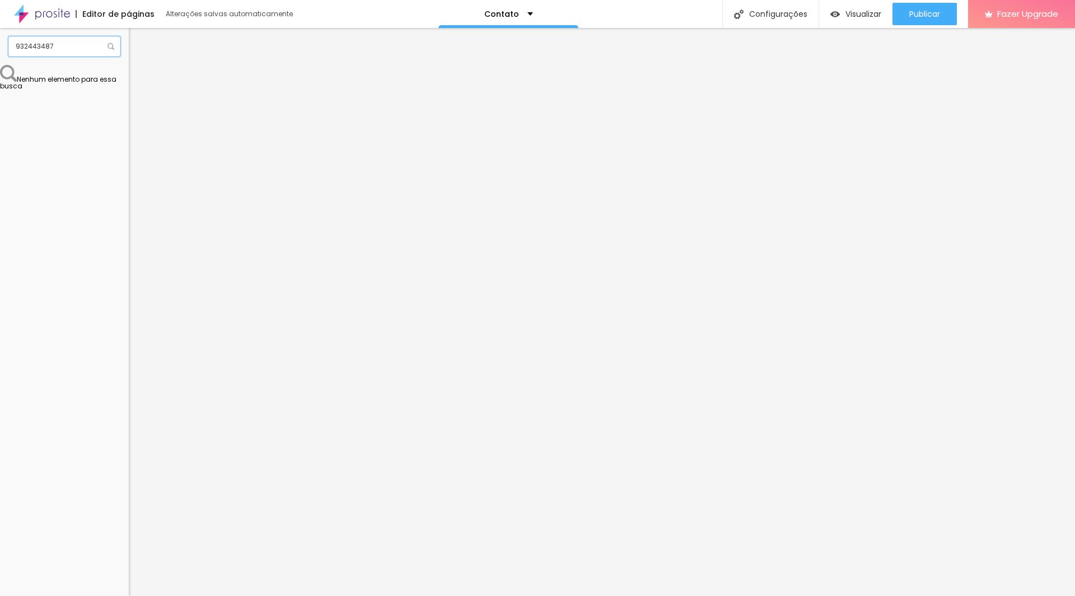 This screenshot has width=1075, height=596. What do you see at coordinates (835, 14) in the screenshot?
I see `img: view-1.svg` at bounding box center [835, 14].